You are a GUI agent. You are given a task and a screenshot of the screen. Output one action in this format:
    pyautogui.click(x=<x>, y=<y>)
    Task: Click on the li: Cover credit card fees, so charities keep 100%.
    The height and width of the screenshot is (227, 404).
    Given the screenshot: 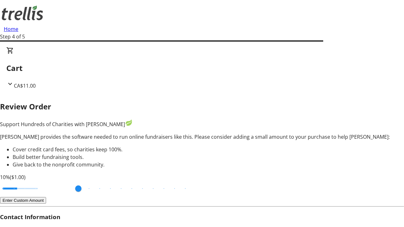 What is the action you would take?
    pyautogui.click(x=208, y=149)
    